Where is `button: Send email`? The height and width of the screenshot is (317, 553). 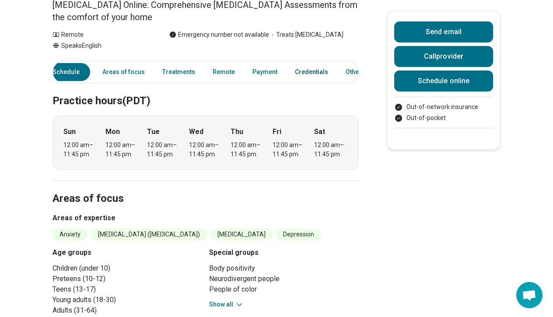
button: Send email is located at coordinates (443, 32).